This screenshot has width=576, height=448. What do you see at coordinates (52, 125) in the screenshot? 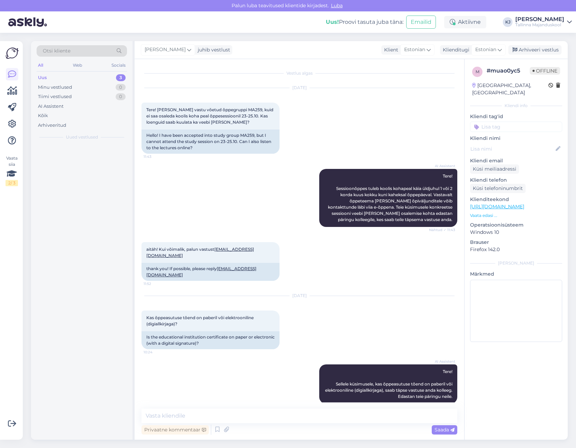
I see `div: Arhiveeritud` at bounding box center [52, 125].